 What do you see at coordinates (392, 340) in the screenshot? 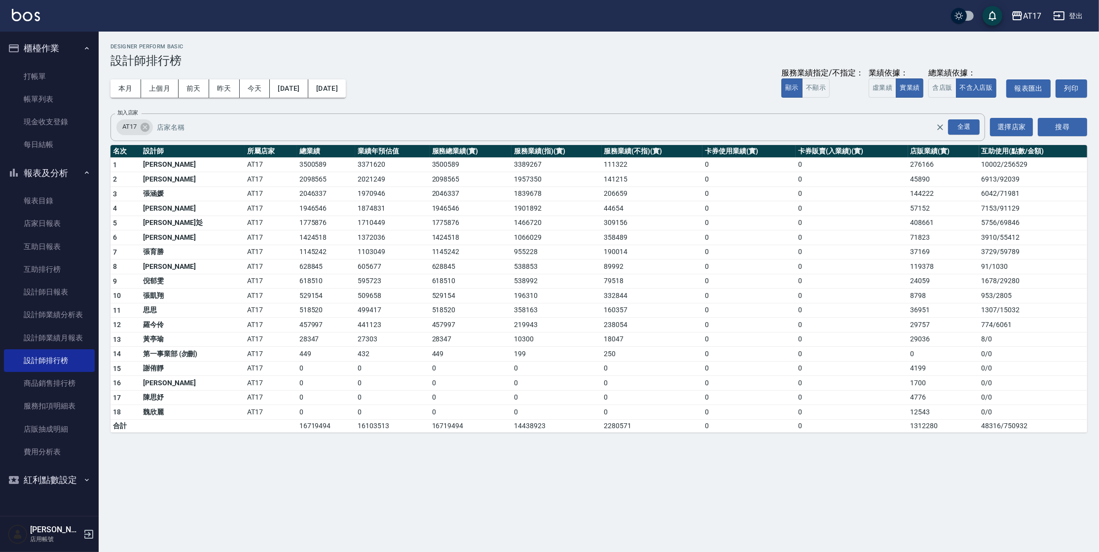
I see `td: 27303` at bounding box center [392, 340].